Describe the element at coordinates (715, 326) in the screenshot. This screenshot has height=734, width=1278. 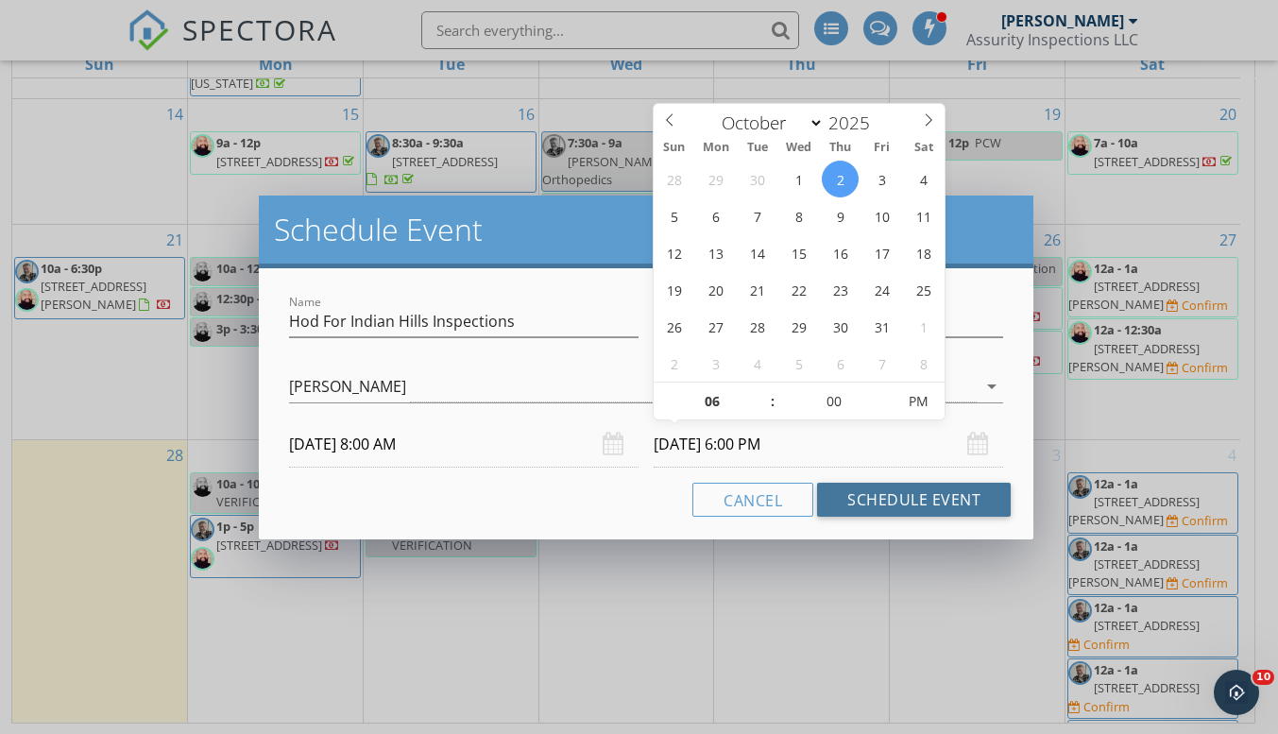
I see `span: October 27, 2025` at that location.